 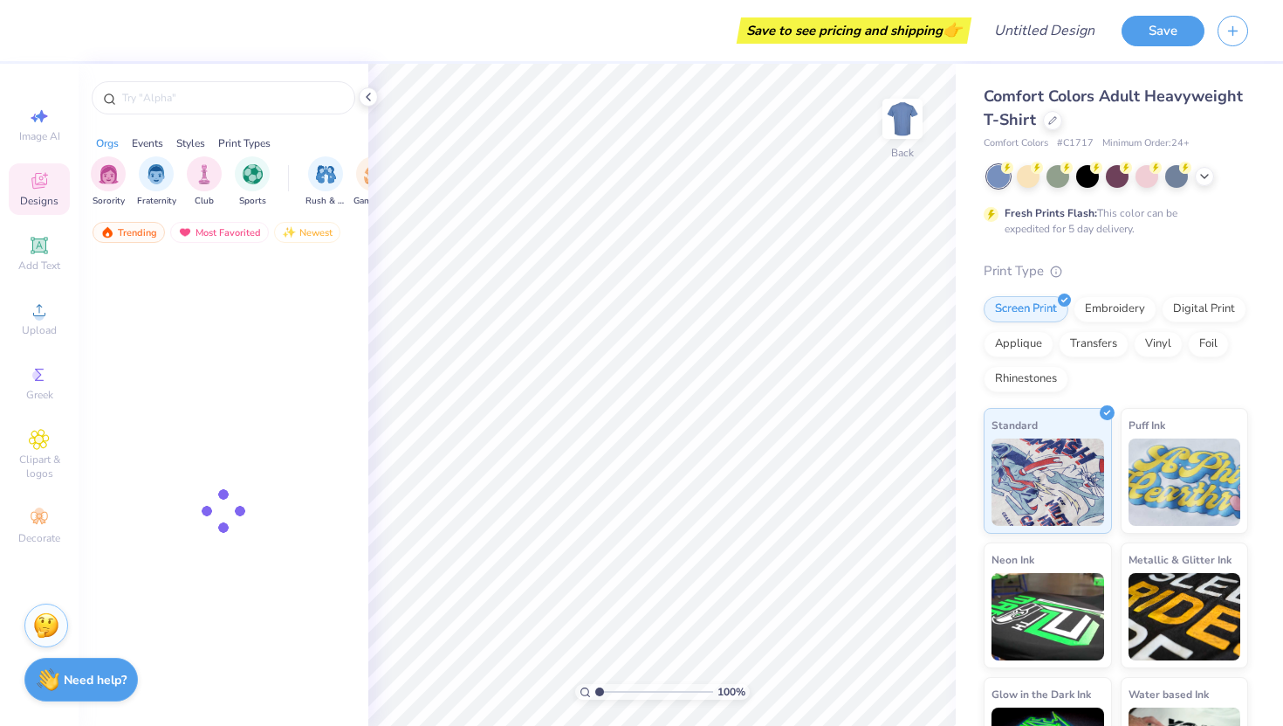 I want to click on div: Transfers, so click(x=1094, y=344).